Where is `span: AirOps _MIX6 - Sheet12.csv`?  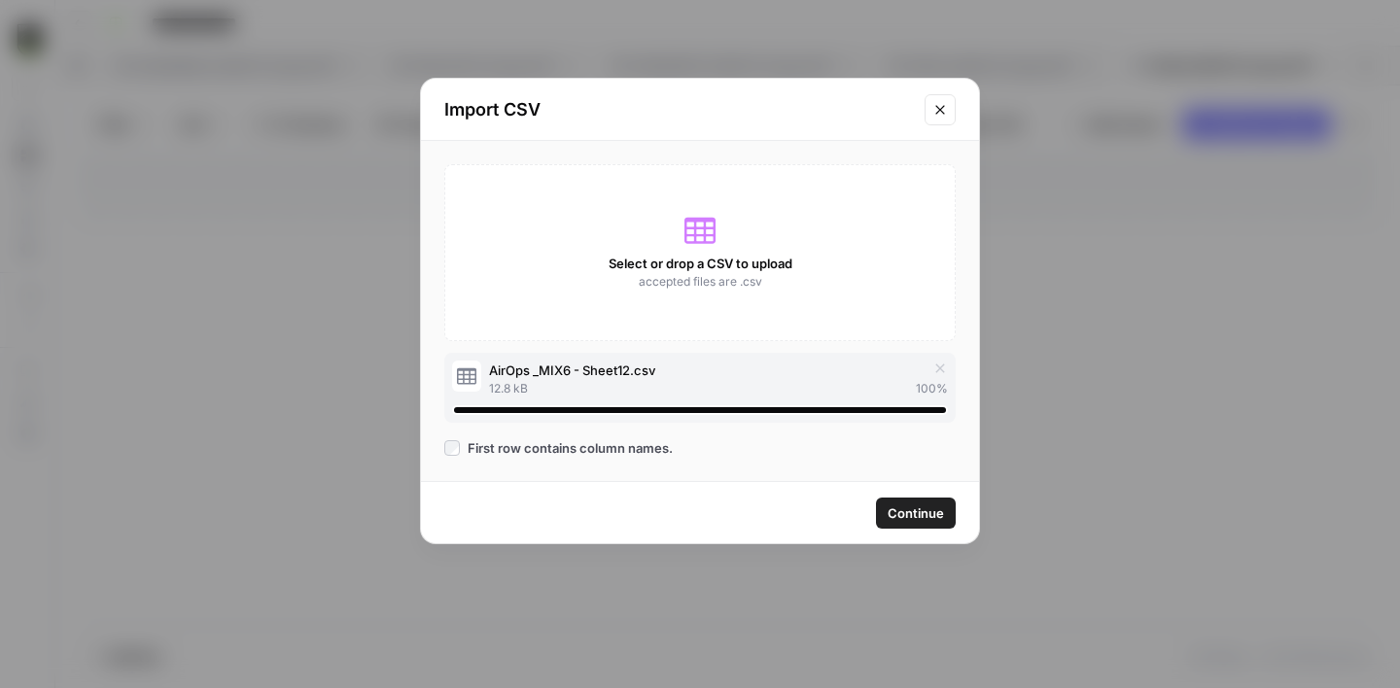 span: AirOps _MIX6 - Sheet12.csv is located at coordinates (572, 370).